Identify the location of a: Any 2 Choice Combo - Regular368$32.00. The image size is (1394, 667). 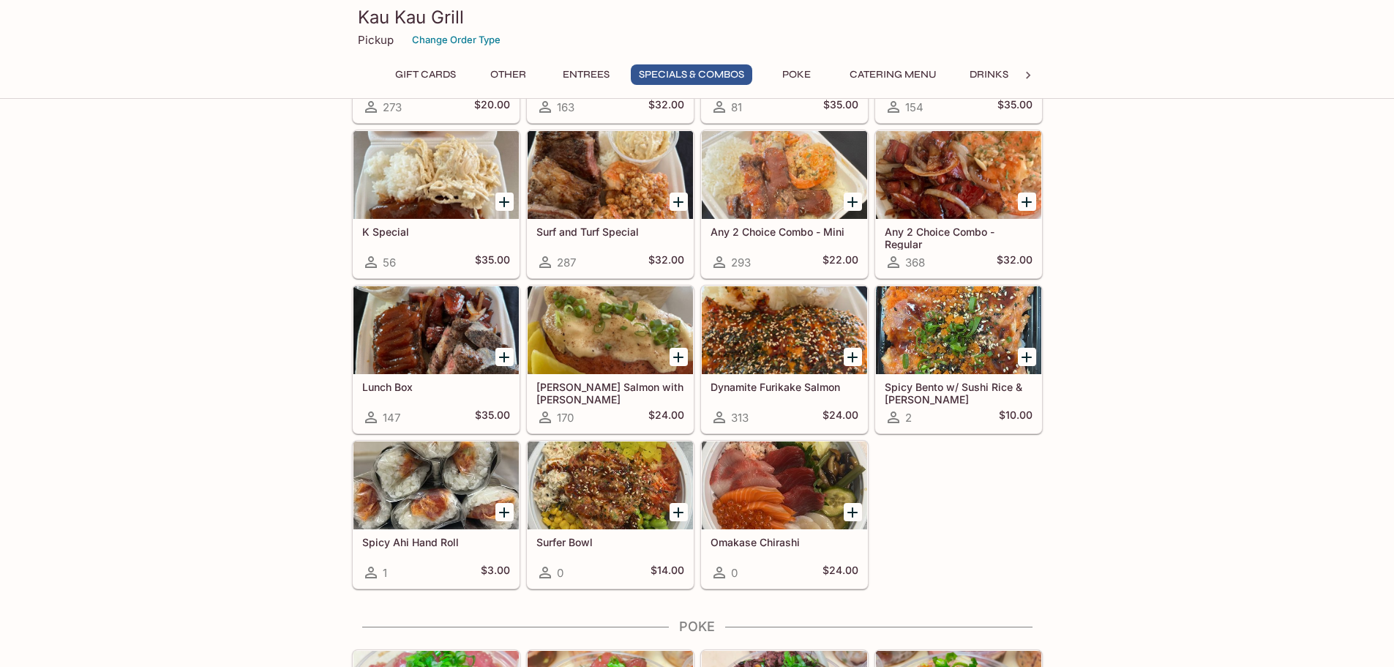
(959, 204).